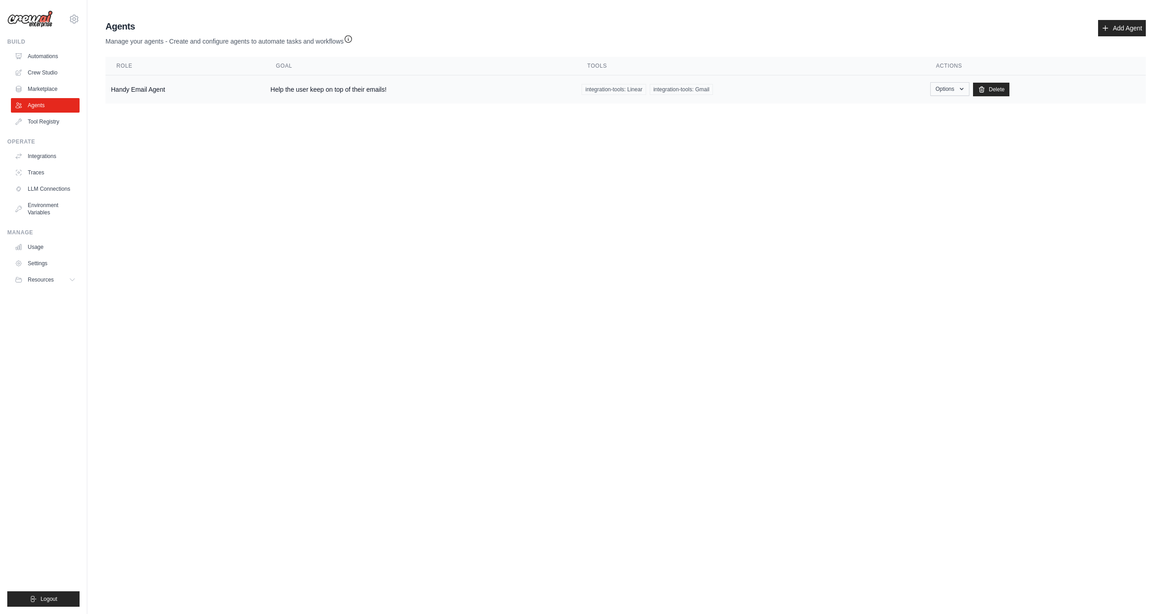 Image resolution: width=1164 pixels, height=614 pixels. Describe the element at coordinates (681, 90) in the screenshot. I see `span: integration-tools: Gmail` at that location.